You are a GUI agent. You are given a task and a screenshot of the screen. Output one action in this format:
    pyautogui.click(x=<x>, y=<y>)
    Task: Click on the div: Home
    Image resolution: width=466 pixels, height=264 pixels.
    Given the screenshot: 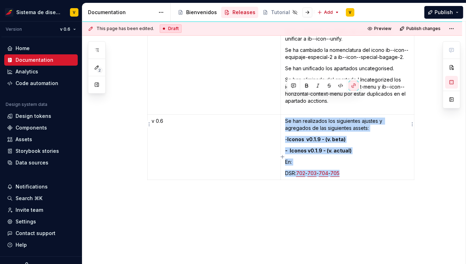 What is the action you would take?
    pyautogui.click(x=23, y=48)
    